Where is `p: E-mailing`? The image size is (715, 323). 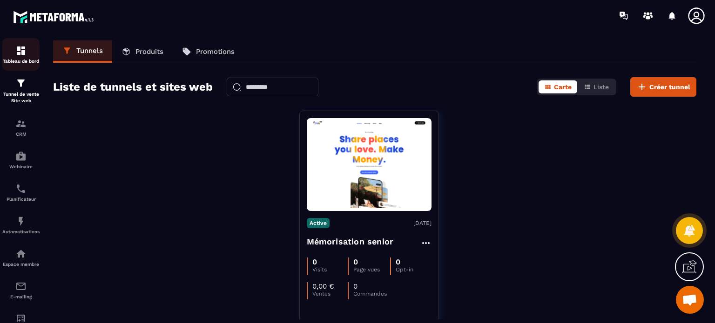
p: E-mailing is located at coordinates (21, 297).